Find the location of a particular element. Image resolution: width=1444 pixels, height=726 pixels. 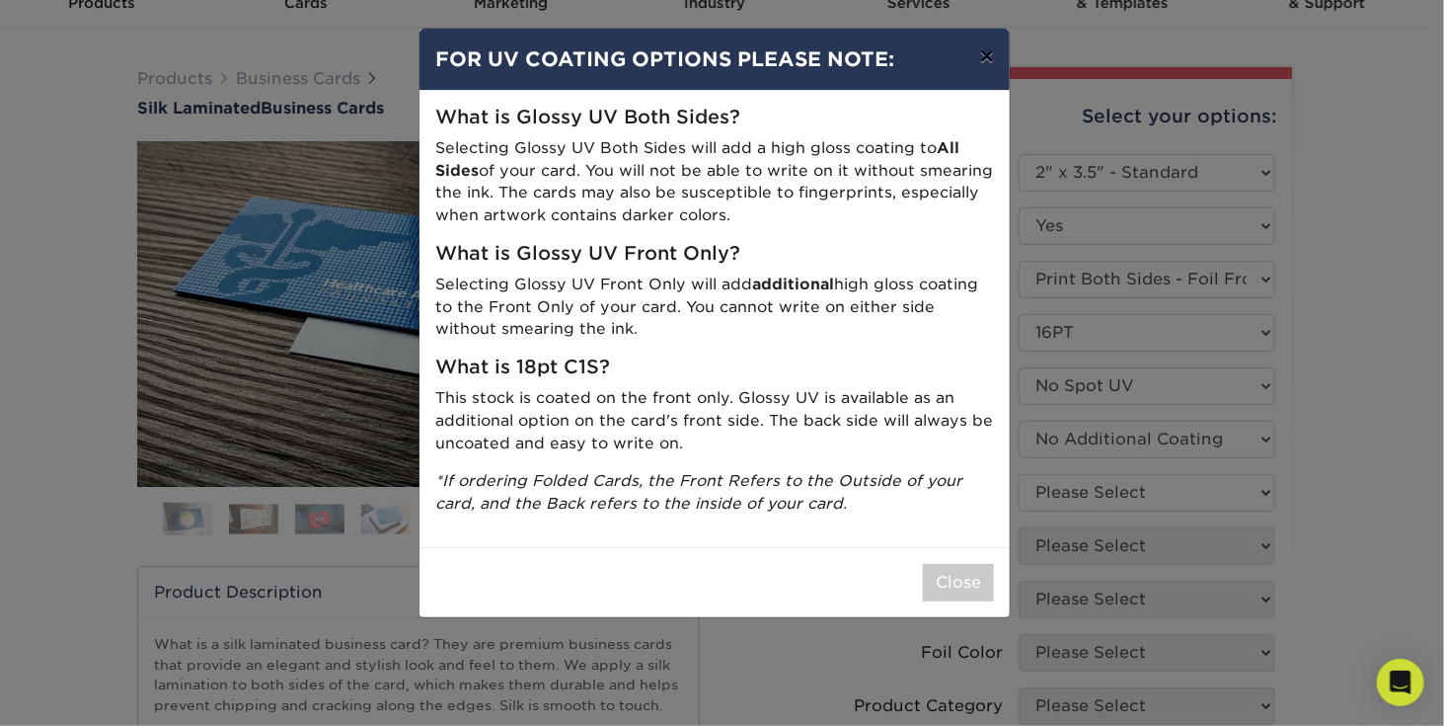

p: Selecting Glossy UV Both Sides will add a high gloss coating to of your card. You will not be abl... is located at coordinates (715, 182).